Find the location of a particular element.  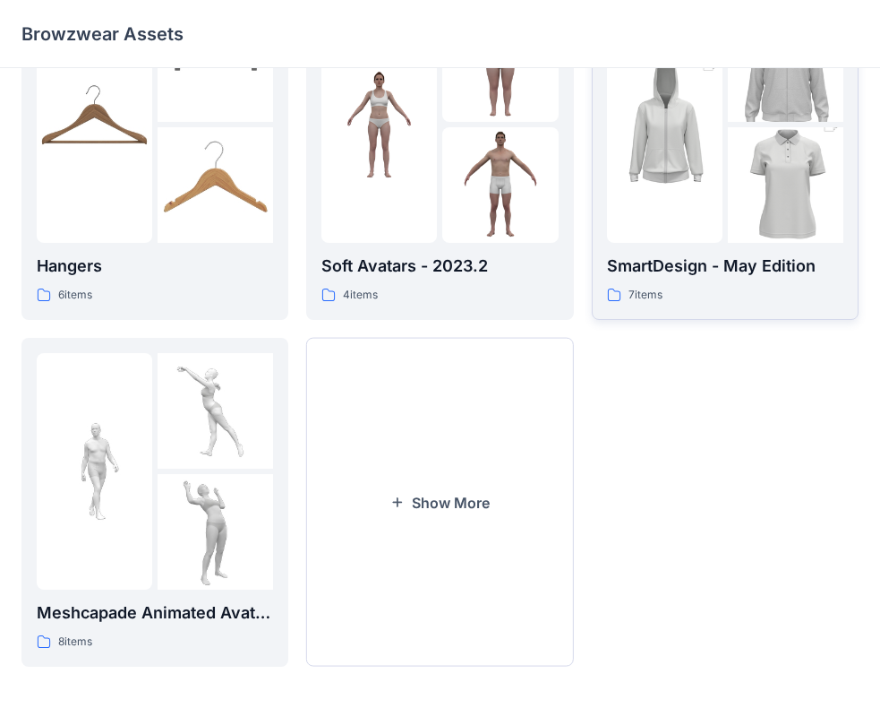

p: Hangers is located at coordinates (155, 266).